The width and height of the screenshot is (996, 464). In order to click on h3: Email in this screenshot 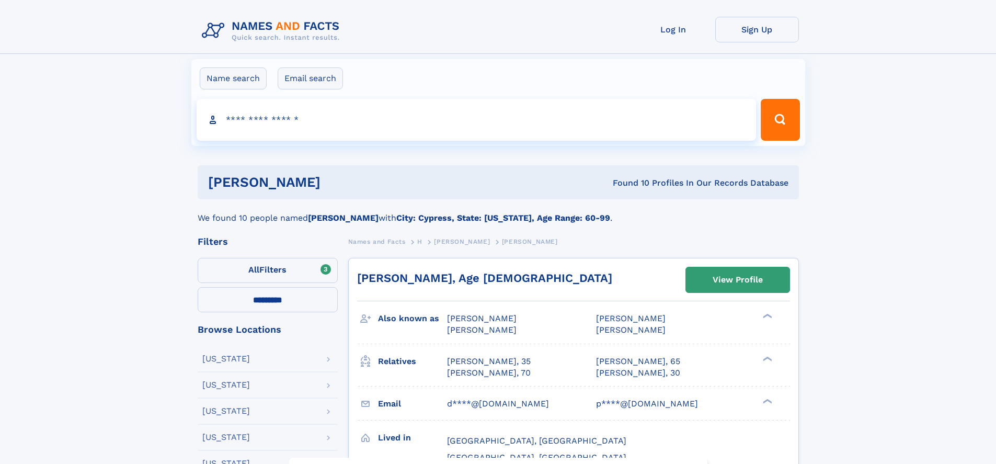, I will do `click(412, 404)`.